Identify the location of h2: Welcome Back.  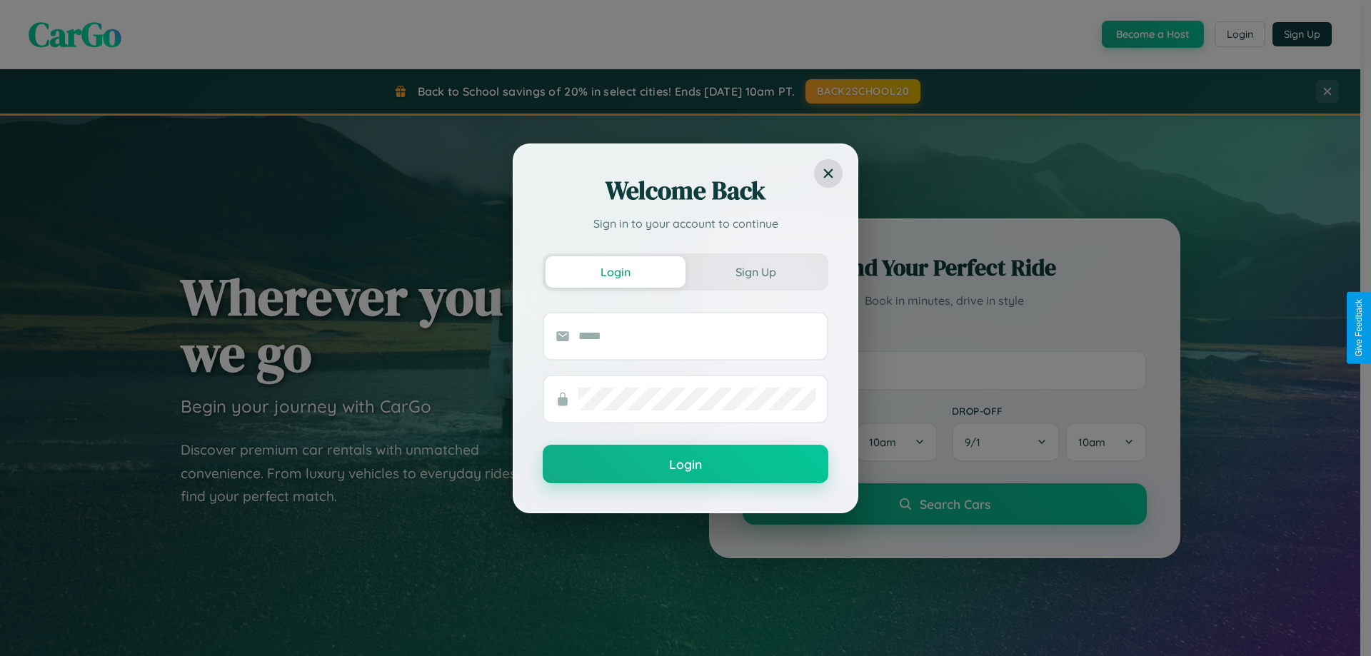
(686, 191).